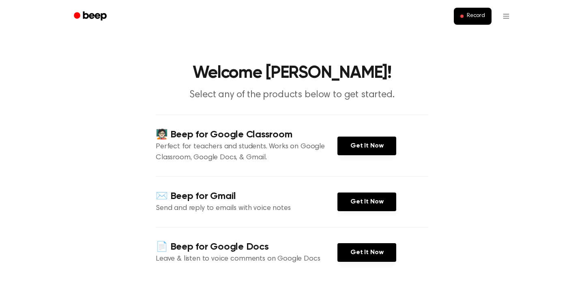  I want to click on a: Beep, so click(91, 16).